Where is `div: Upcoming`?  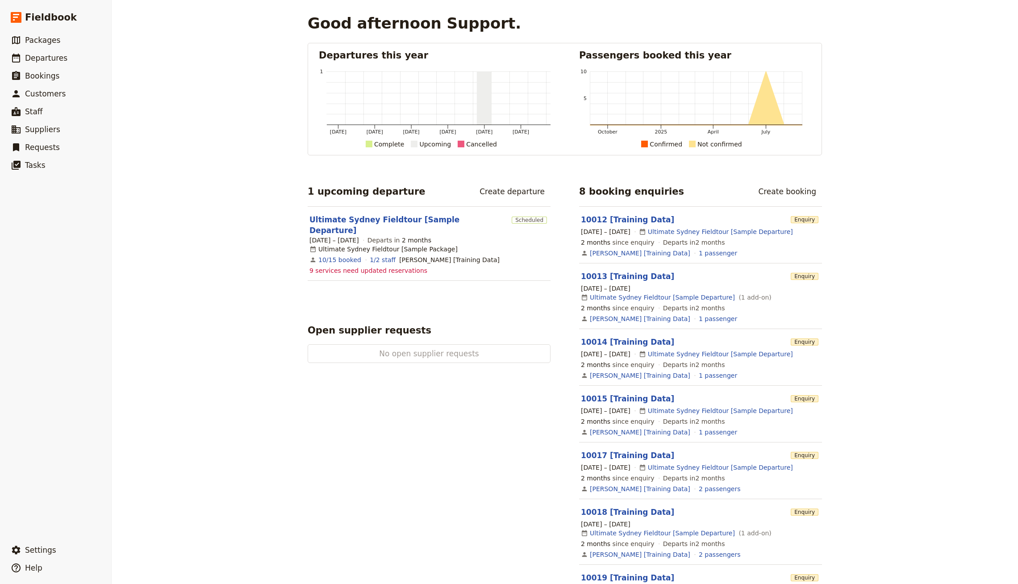 div: Upcoming is located at coordinates (435, 144).